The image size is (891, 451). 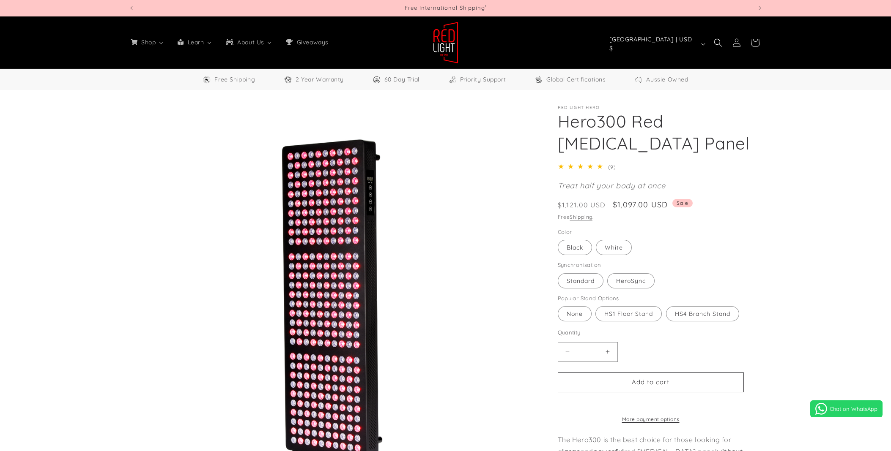 I want to click on p: Red Light Hero, so click(x=660, y=108).